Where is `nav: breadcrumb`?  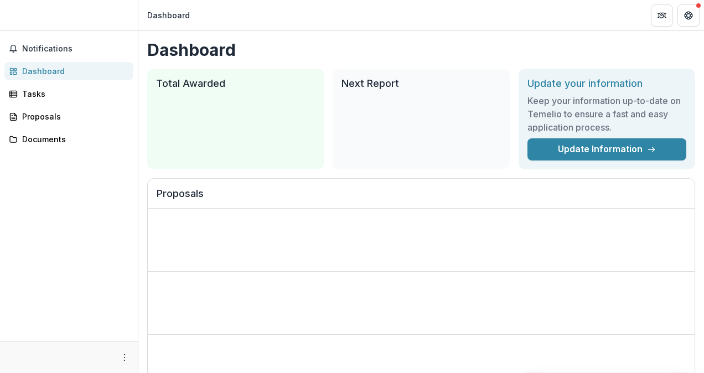 nav: breadcrumb is located at coordinates (168, 15).